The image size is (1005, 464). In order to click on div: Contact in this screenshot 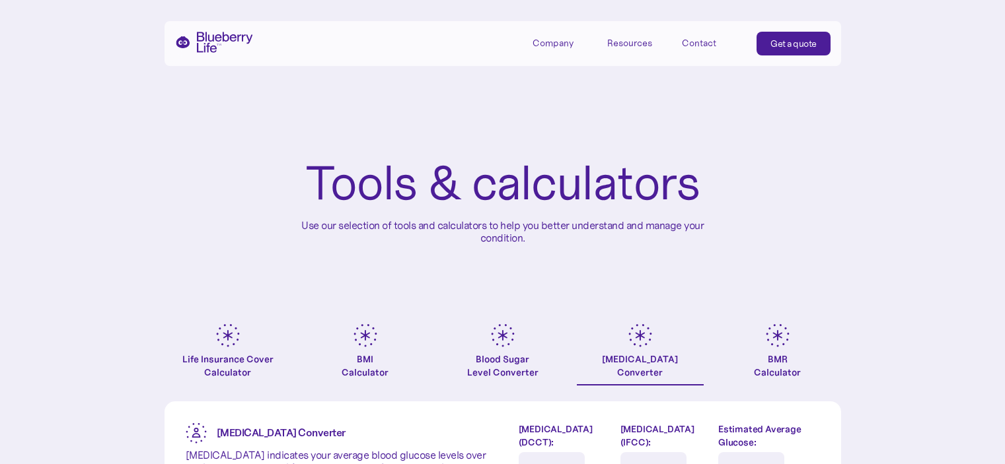, I will do `click(699, 43)`.